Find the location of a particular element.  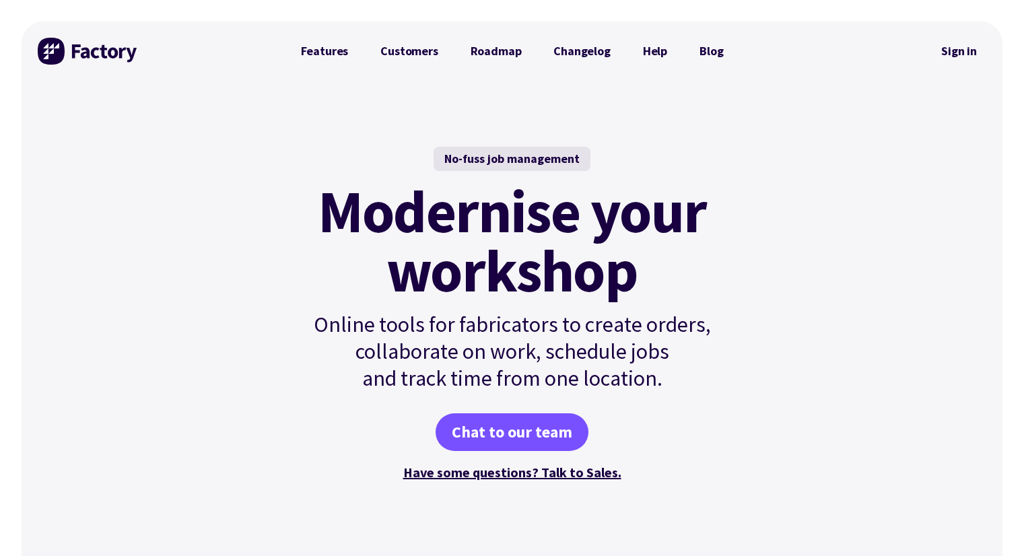

a: Help is located at coordinates (655, 51).